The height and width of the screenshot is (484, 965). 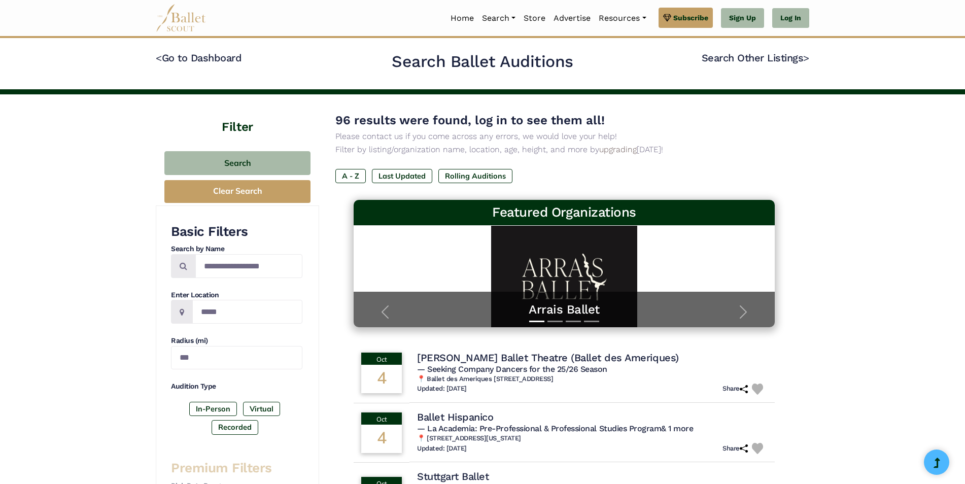 What do you see at coordinates (483, 62) in the screenshot?
I see `h2: Search Ballet Auditions` at bounding box center [483, 62].